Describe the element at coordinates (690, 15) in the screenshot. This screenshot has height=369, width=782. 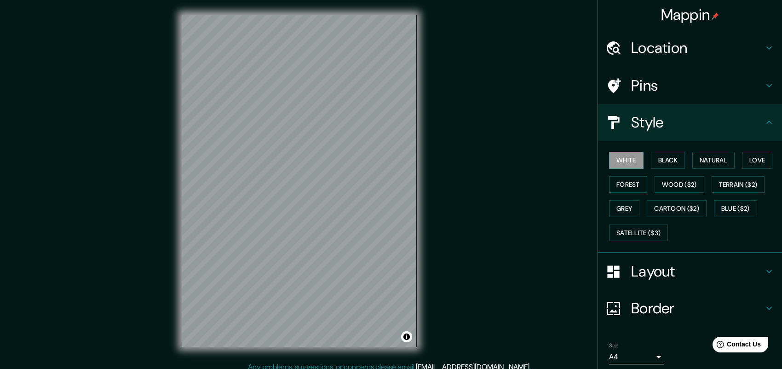
I see `h4: Mappin` at that location.